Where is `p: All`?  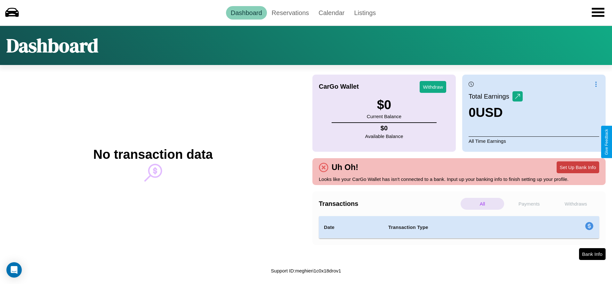
p: All is located at coordinates (482, 203).